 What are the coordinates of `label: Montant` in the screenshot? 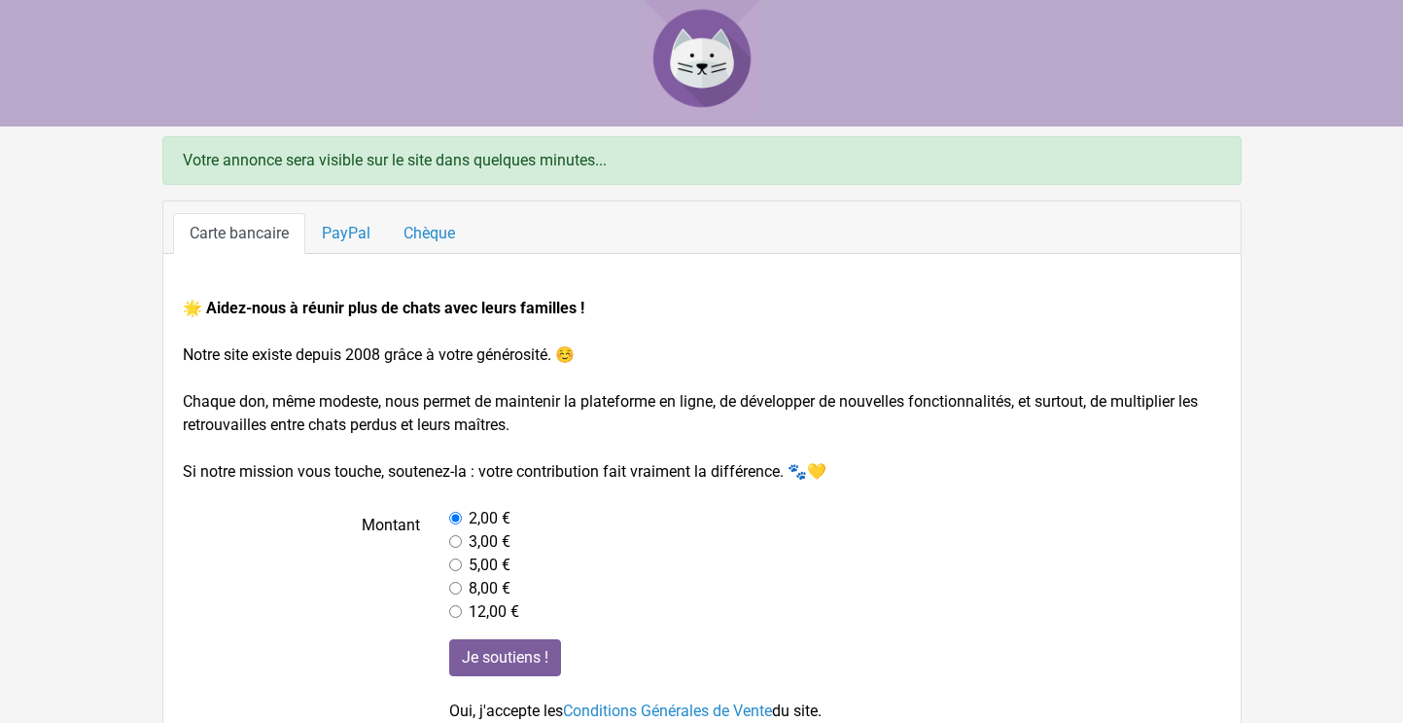 It's located at (301, 565).